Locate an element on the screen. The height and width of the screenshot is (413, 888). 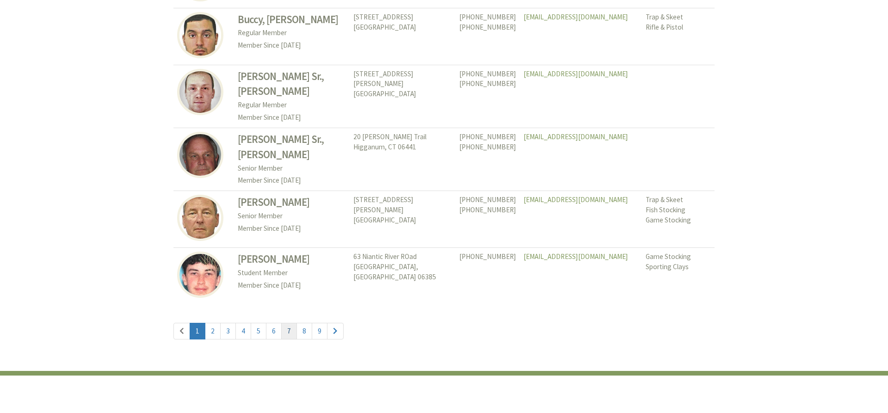
a: 9 is located at coordinates (320, 331).